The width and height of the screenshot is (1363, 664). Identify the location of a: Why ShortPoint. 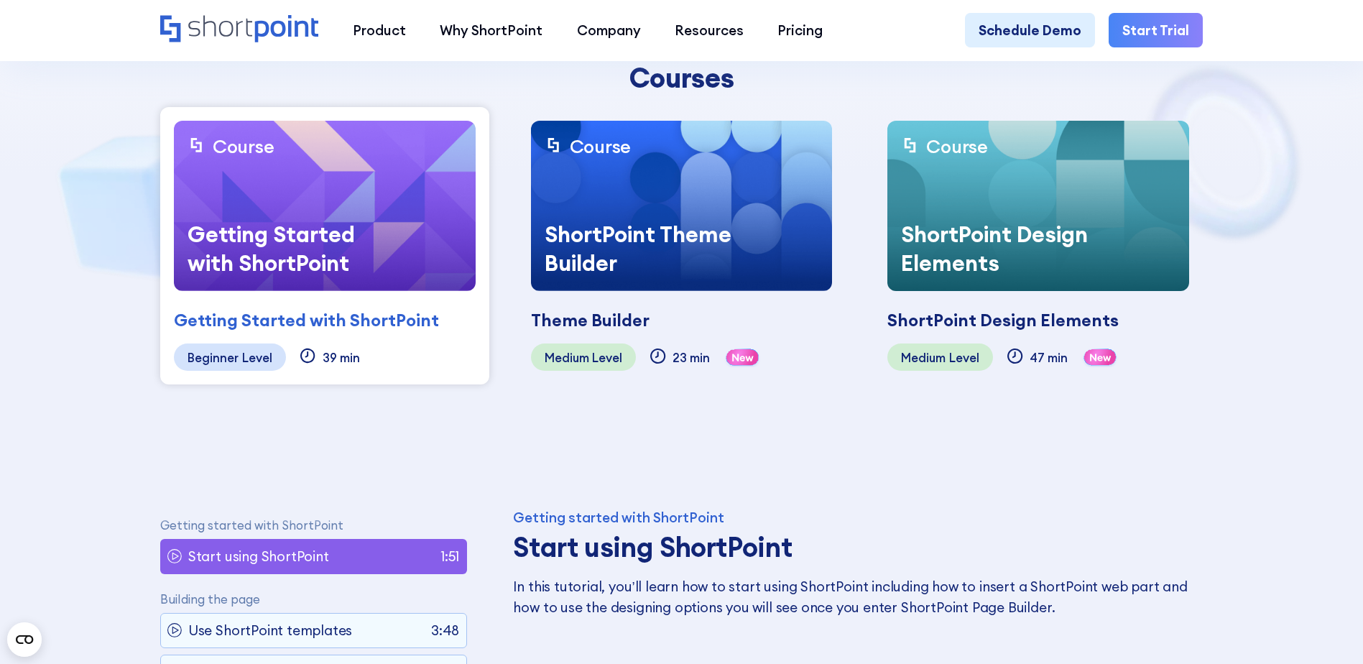
(492, 29).